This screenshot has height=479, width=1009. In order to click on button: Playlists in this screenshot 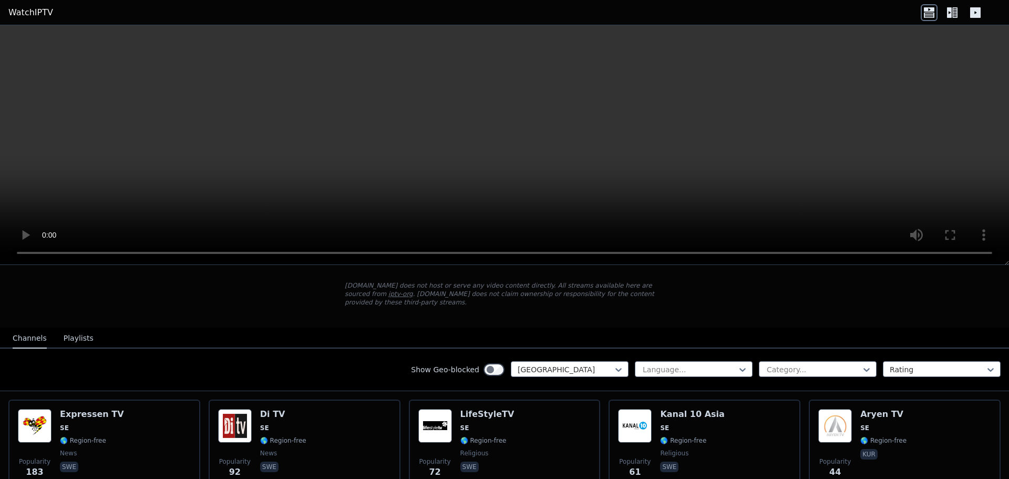, I will do `click(78, 338)`.